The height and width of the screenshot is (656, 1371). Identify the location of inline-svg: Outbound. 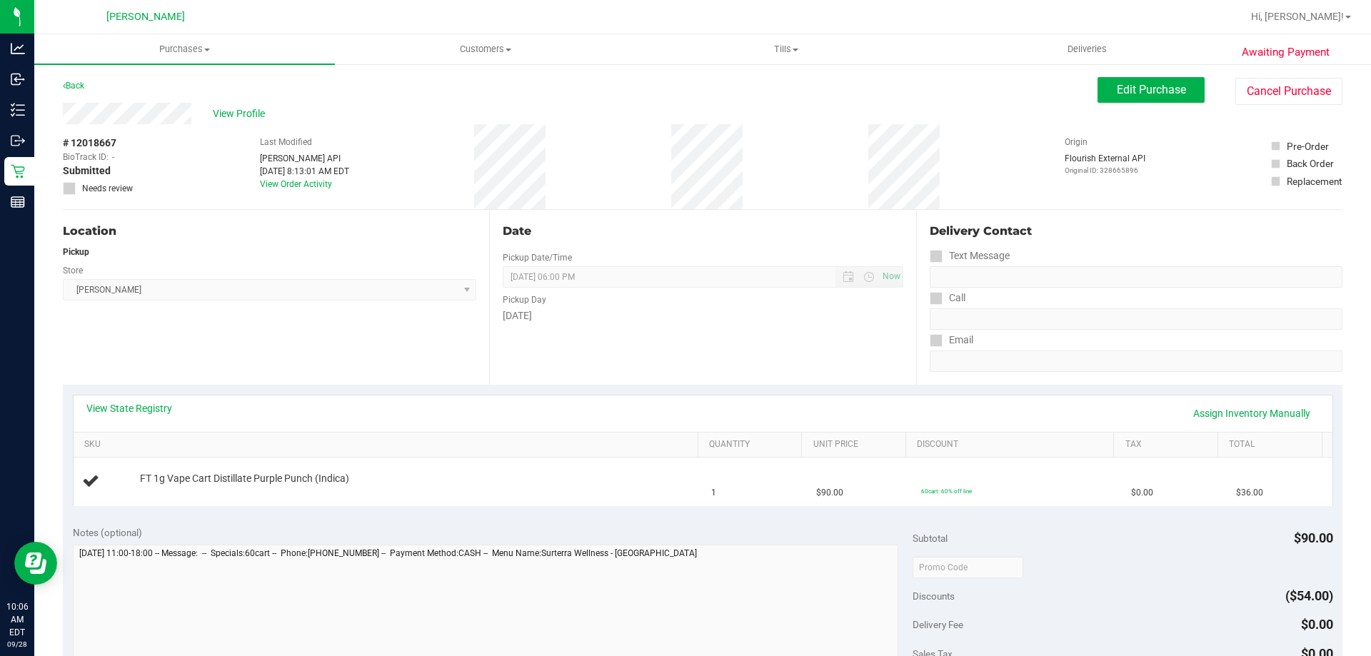
(18, 141).